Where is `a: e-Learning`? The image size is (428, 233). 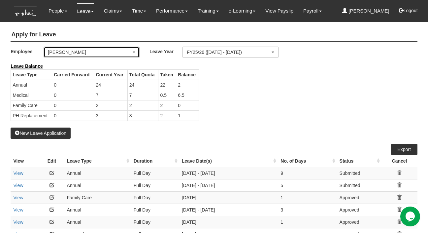
a: e-Learning is located at coordinates (242, 11).